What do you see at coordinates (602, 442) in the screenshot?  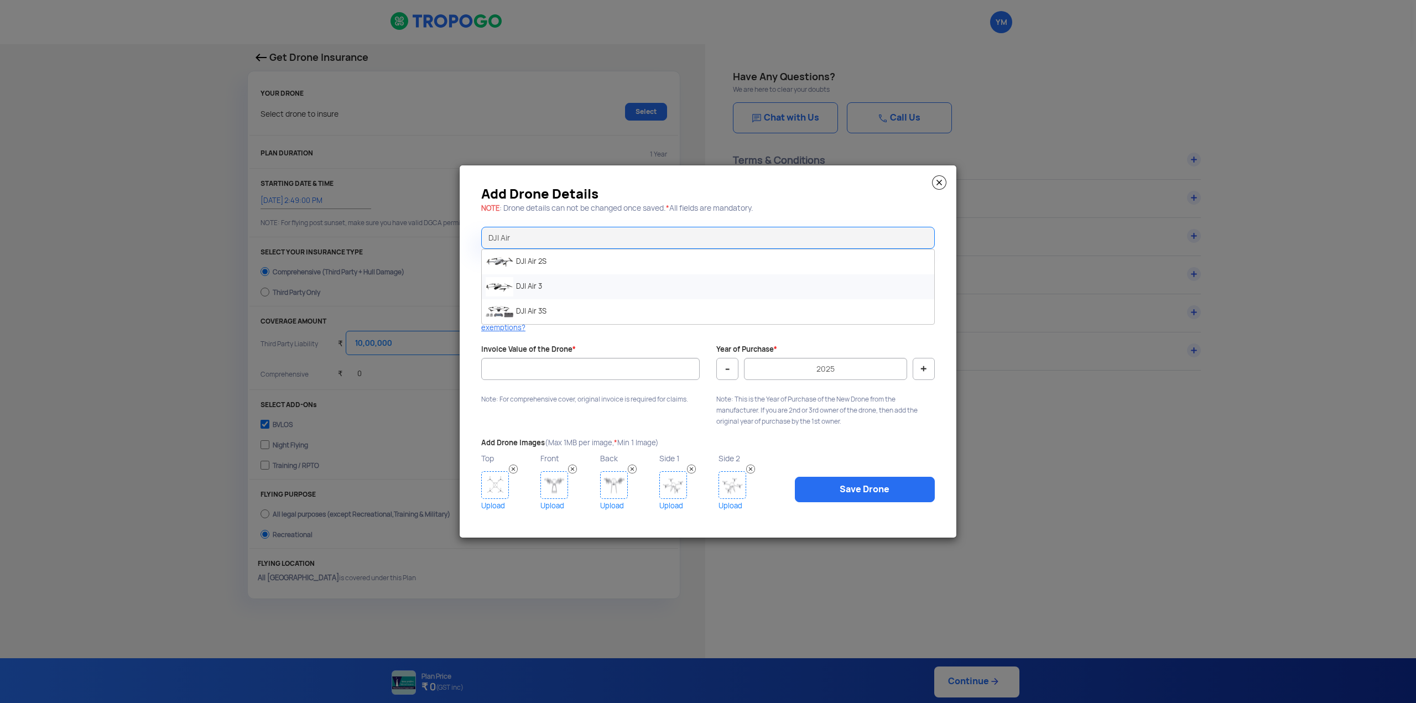 I see `span: (Max 1MB per image, Min 1 Image)` at bounding box center [602, 442].